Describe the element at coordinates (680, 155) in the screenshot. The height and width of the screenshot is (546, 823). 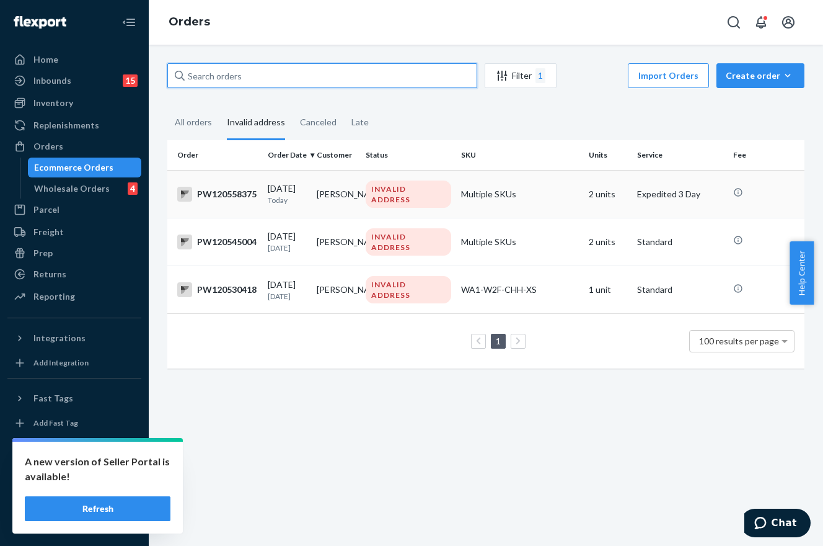
I see `th: Service` at that location.